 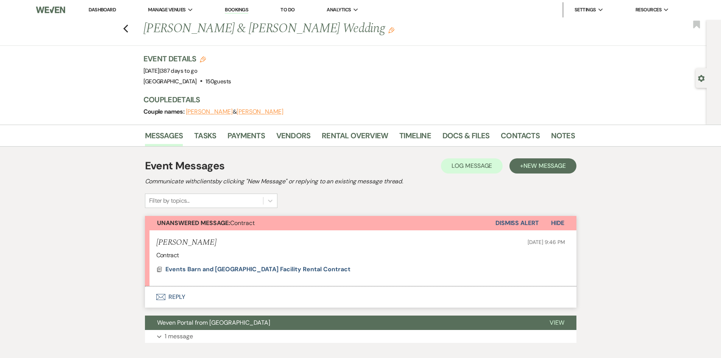 What do you see at coordinates (320, 223) in the screenshot?
I see `button: Unanswered Message:Contract` at bounding box center [320, 223].